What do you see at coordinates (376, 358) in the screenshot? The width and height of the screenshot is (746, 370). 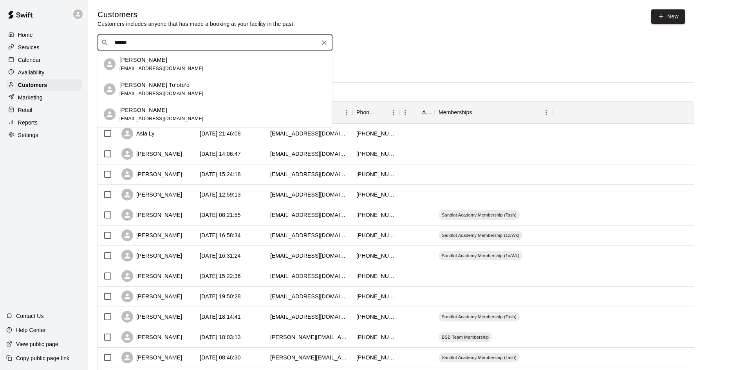 I see `div: +12132200169` at bounding box center [376, 358].